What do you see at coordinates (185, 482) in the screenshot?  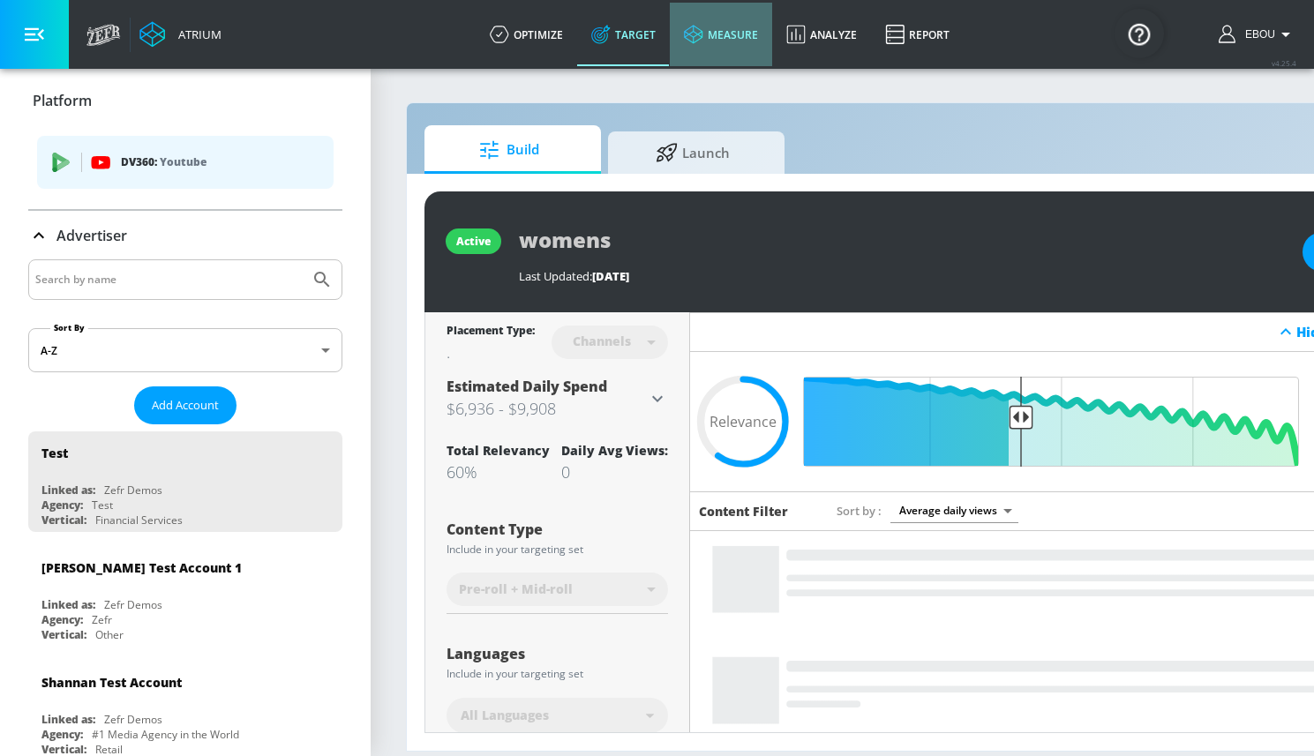 I see `div: TestLinked as:Zefr DemosAgency:TestVertical:Financial Services` at bounding box center [185, 482].